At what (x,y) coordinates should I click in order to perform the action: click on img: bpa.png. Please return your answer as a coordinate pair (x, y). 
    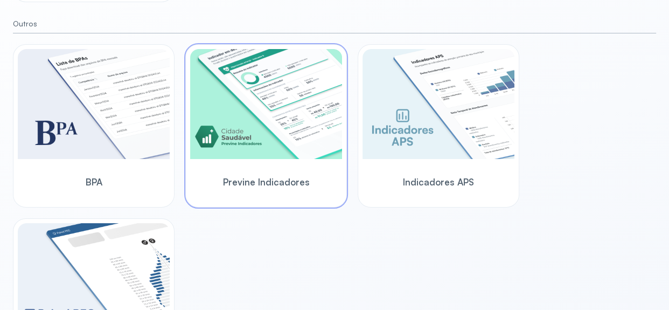
    Looking at the image, I should click on (94, 104).